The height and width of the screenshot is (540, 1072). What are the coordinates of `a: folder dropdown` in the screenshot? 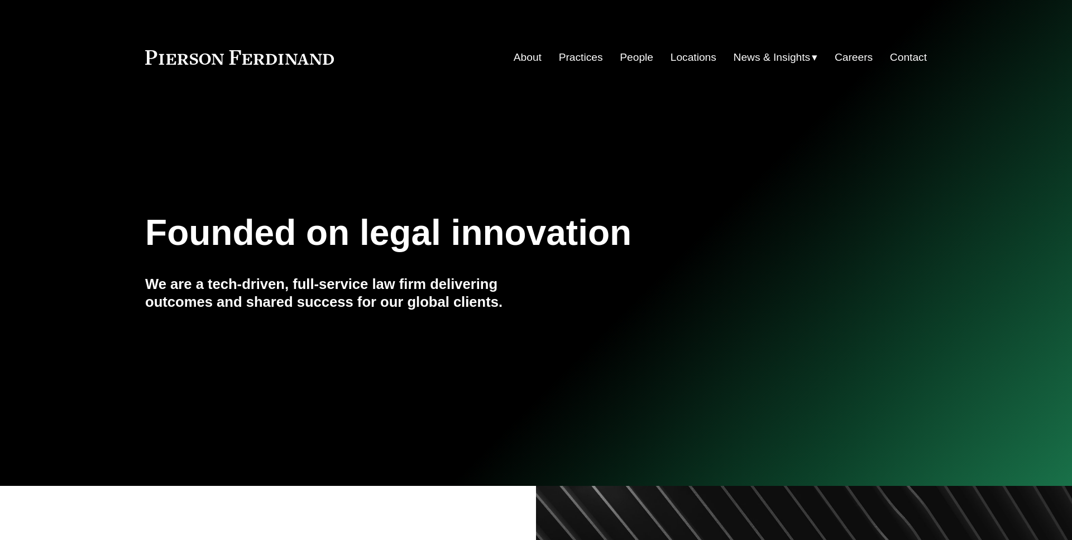 It's located at (775, 57).